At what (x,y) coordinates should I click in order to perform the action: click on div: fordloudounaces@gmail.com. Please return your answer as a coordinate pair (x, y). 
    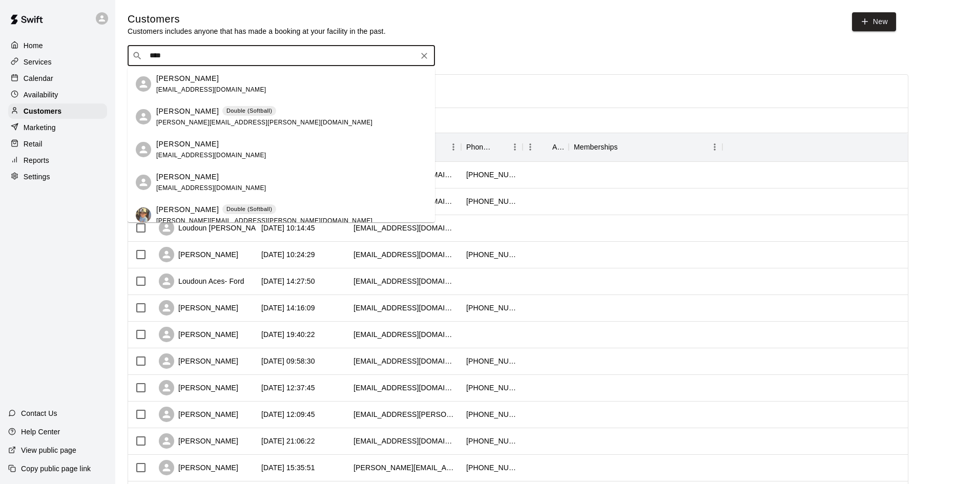
    Looking at the image, I should click on (405, 281).